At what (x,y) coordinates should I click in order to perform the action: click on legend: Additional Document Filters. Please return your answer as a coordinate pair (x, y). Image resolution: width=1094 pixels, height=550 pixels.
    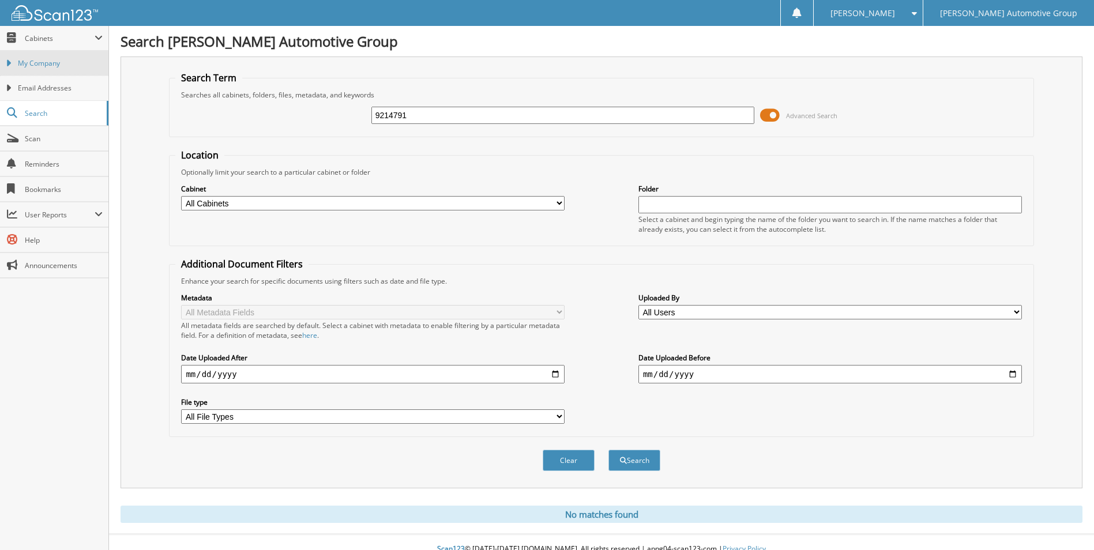
    Looking at the image, I should click on (242, 264).